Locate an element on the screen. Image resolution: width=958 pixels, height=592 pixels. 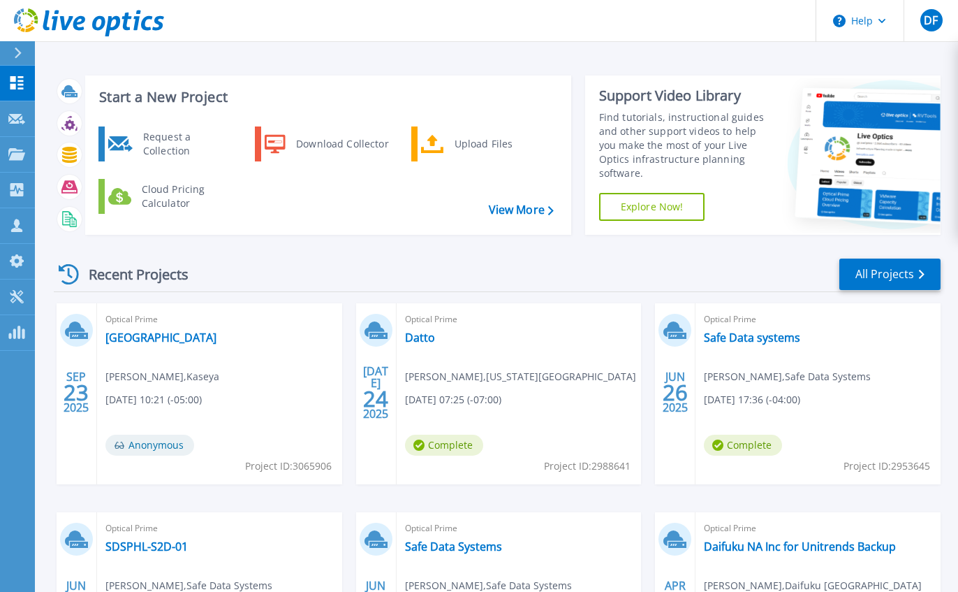
span: Anonymous is located at coordinates (149, 445).